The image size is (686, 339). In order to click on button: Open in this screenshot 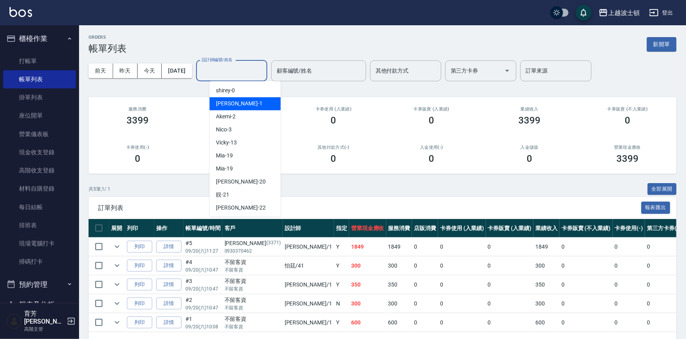, I will do `click(507, 71)`.